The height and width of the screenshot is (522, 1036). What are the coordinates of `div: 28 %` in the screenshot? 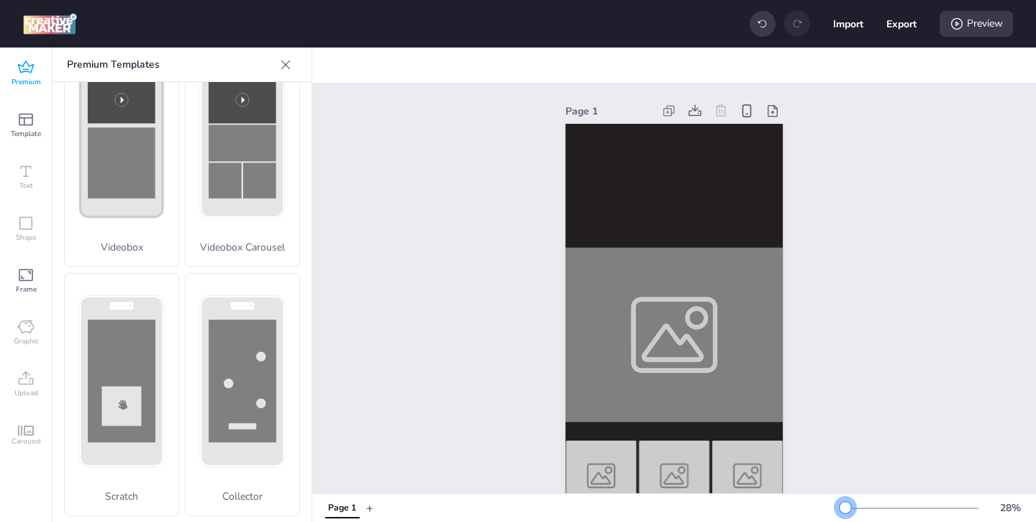 It's located at (1010, 507).